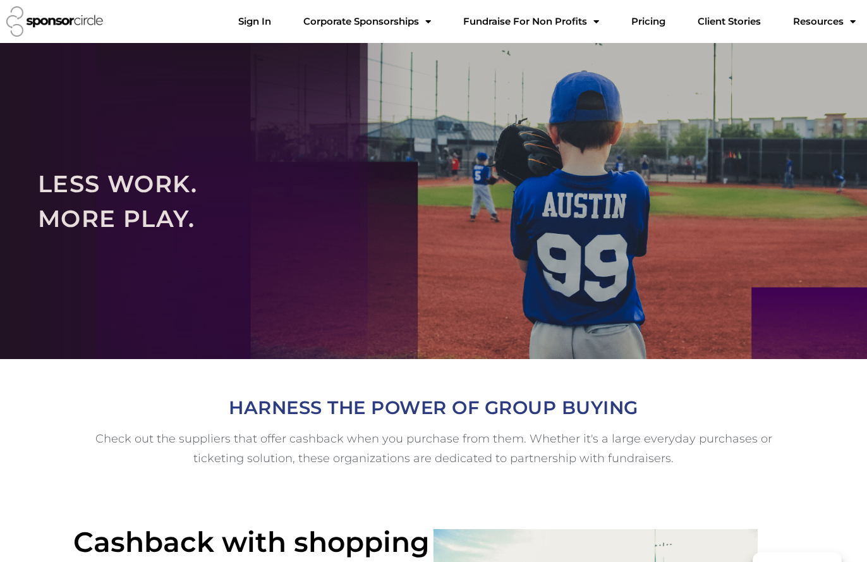  What do you see at coordinates (546, 21) in the screenshot?
I see `nav: Menu` at bounding box center [546, 21].